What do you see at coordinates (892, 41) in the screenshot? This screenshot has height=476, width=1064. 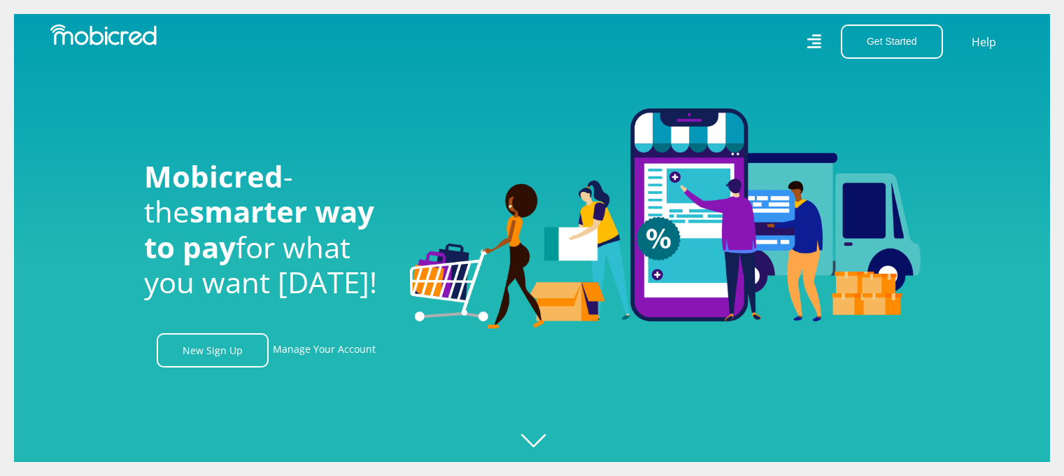 I see `button: Get Started` at bounding box center [892, 41].